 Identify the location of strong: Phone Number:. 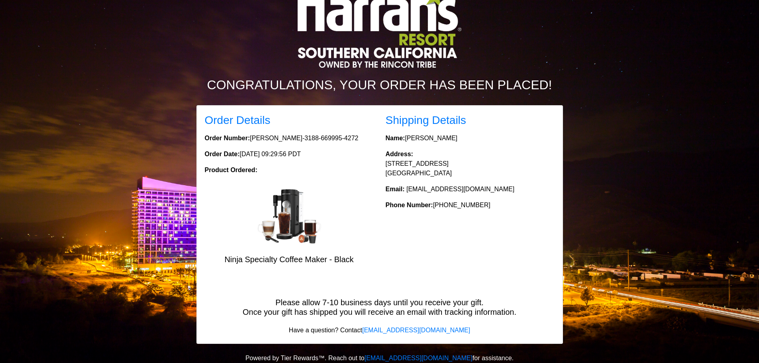
(409, 205).